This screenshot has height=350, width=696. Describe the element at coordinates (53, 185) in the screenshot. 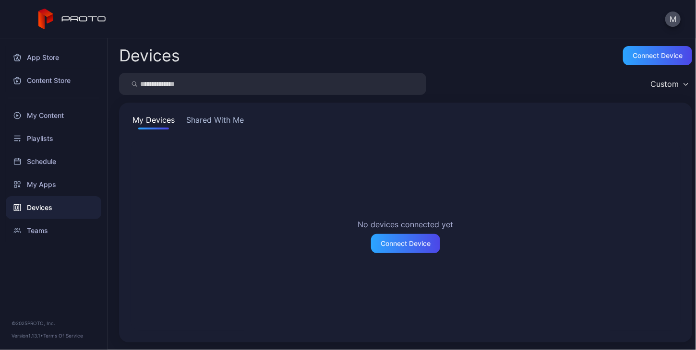

I see `div: My Apps` at that location.